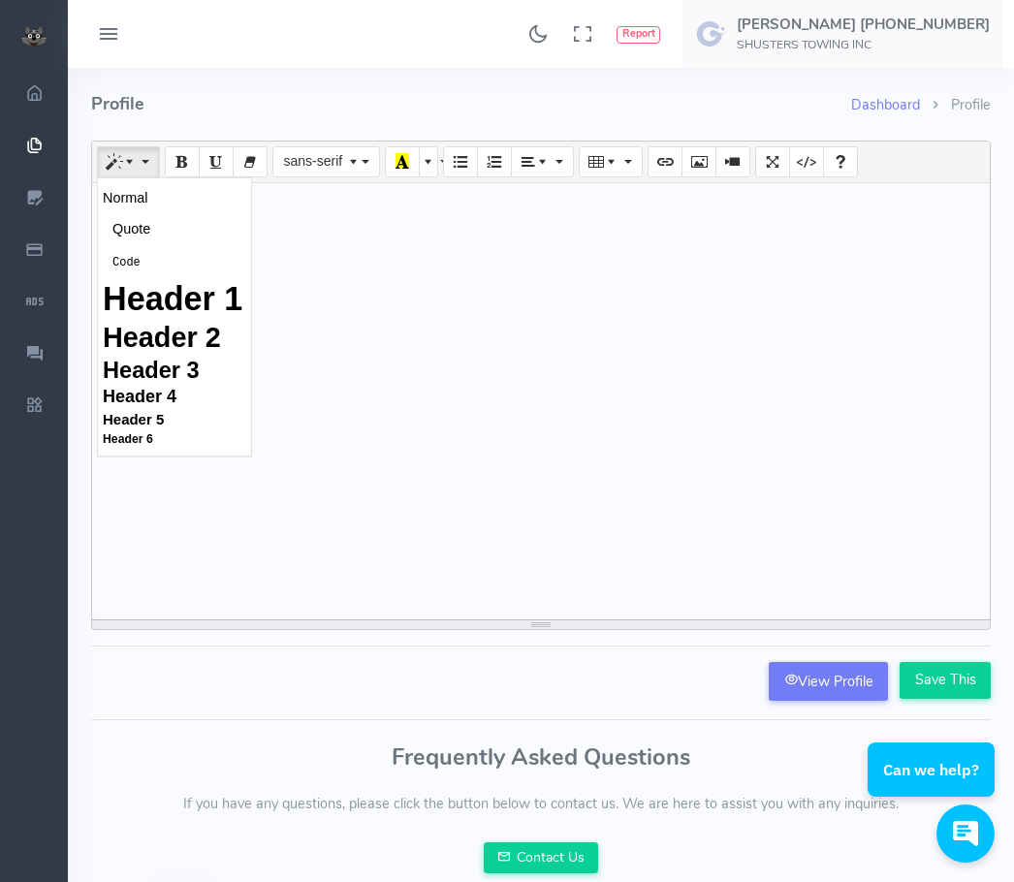 The image size is (1014, 882). What do you see at coordinates (175, 300) in the screenshot?
I see `a: h1` at bounding box center [175, 300].